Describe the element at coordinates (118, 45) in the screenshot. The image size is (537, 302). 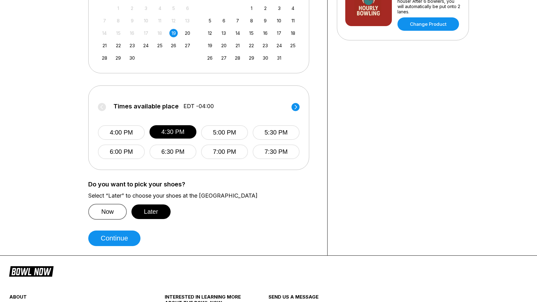
I see `div: Choose Monday, September 22nd, 2025` at that location.